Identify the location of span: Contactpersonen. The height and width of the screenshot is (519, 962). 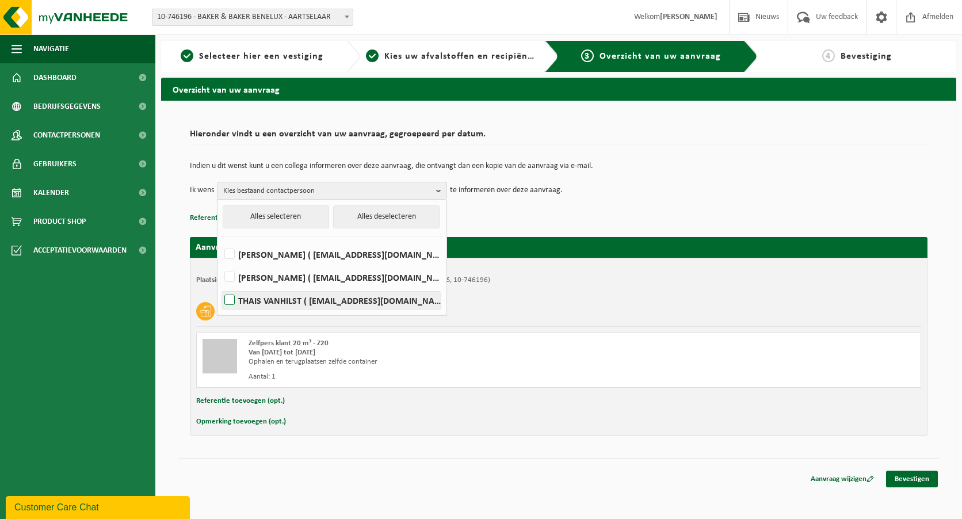
(67, 135).